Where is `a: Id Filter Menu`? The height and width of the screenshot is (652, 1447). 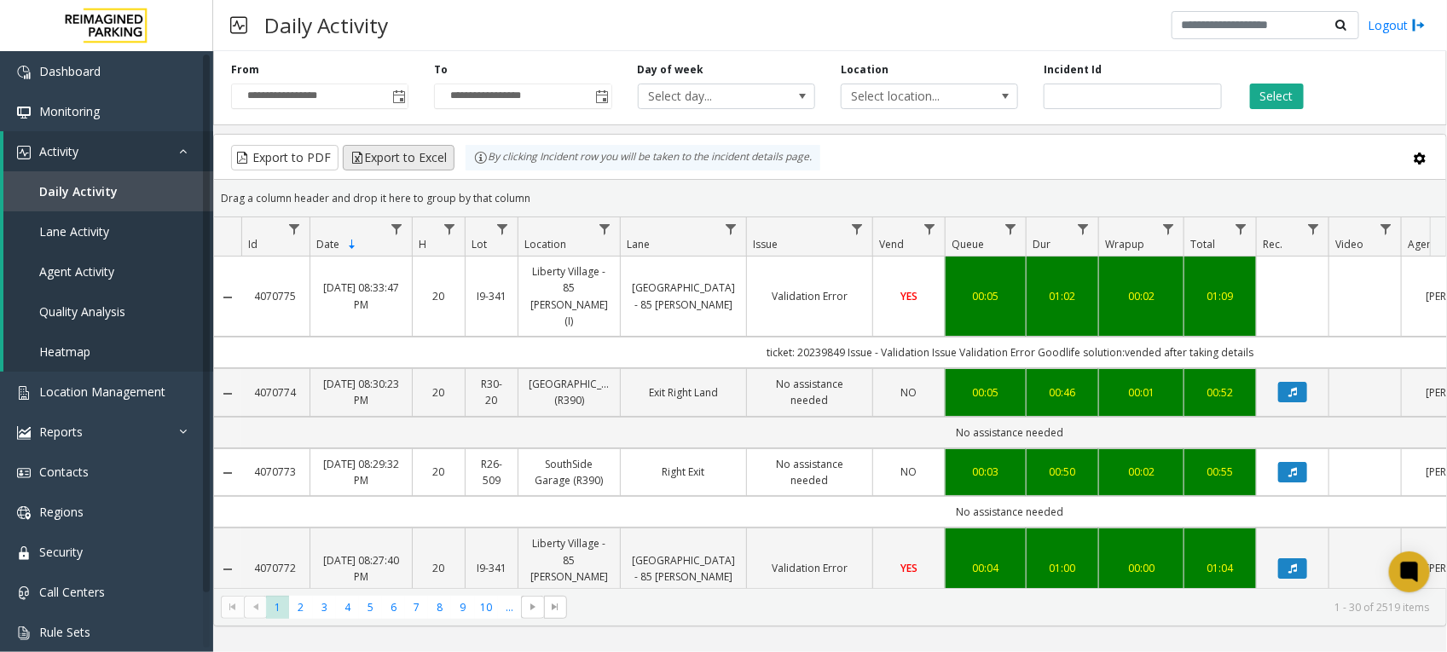
a: Id Filter Menu is located at coordinates (294, 228).